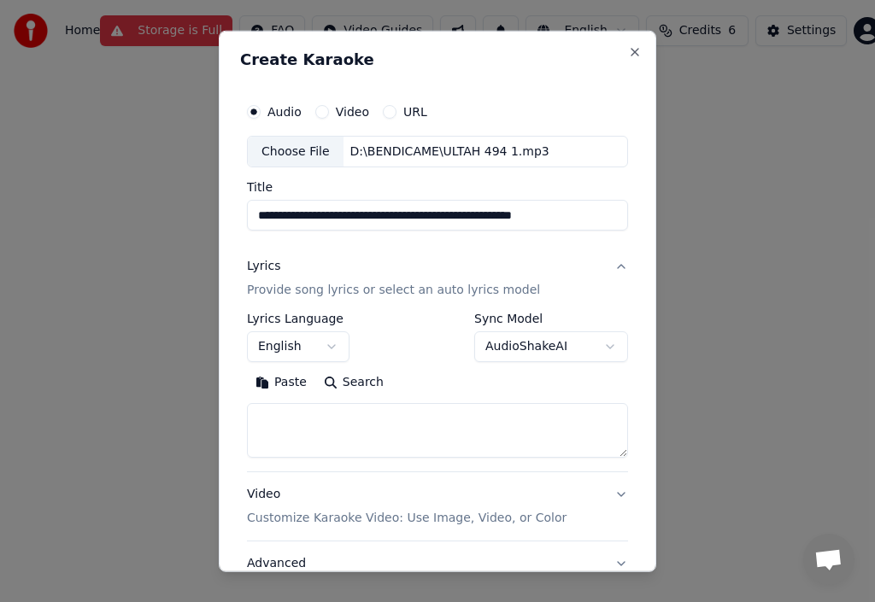 This screenshot has height=602, width=875. Describe the element at coordinates (437, 59) in the screenshot. I see `h2: Create Karaoke` at that location.